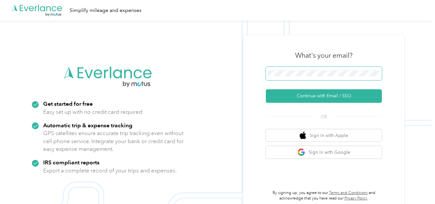 The image size is (435, 204). I want to click on button: google logoSign in with Google, so click(324, 152).